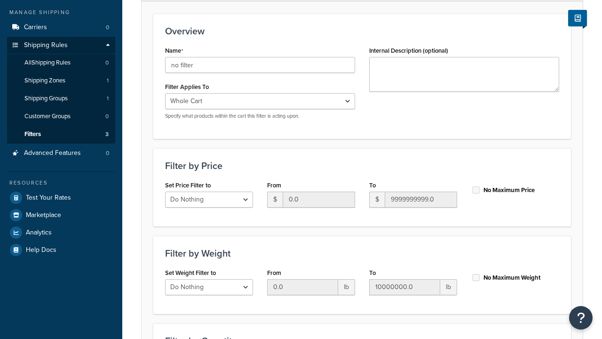 The height and width of the screenshot is (339, 602). Describe the element at coordinates (61, 232) in the screenshot. I see `a: Analytics` at that location.